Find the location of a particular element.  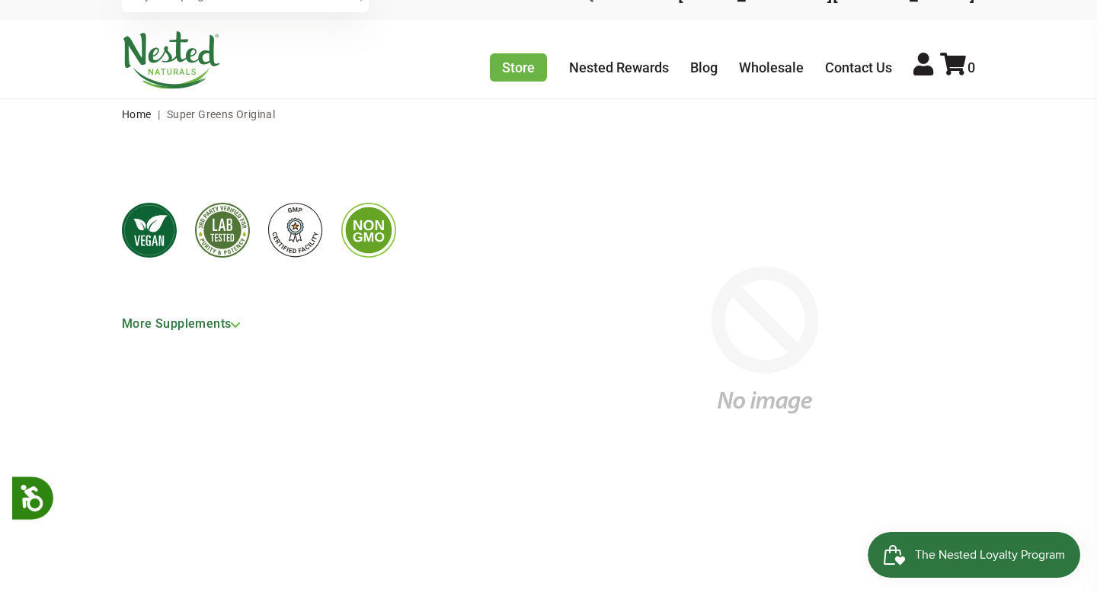

a: More Supplements is located at coordinates (187, 323).